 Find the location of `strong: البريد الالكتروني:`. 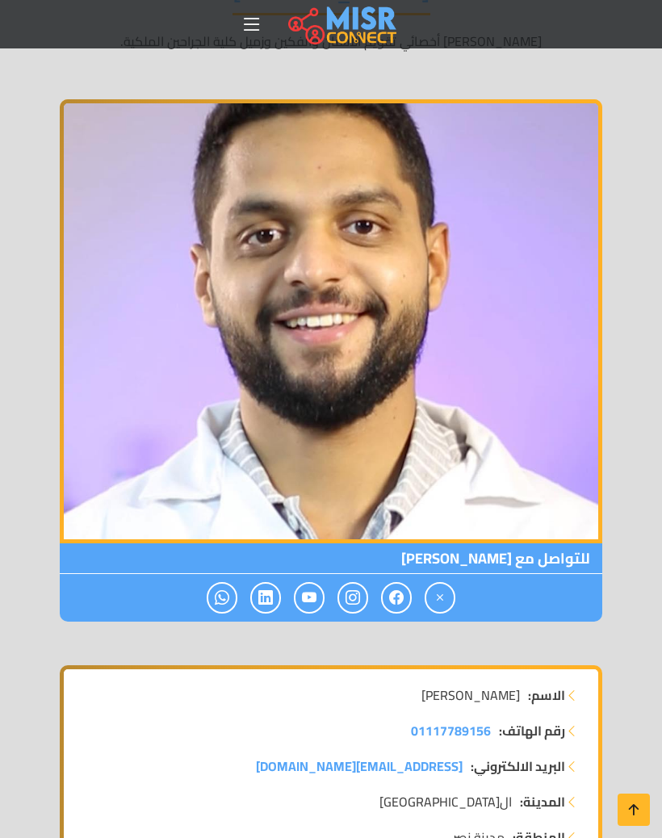

strong: البريد الالكتروني: is located at coordinates (518, 767).